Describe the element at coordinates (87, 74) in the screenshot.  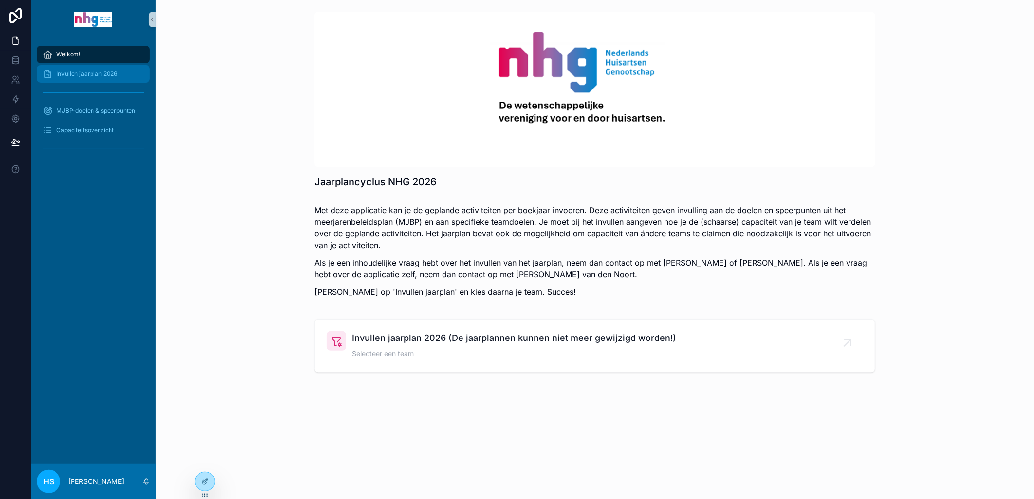
I see `span: Invullen jaarplan 2026` at that location.